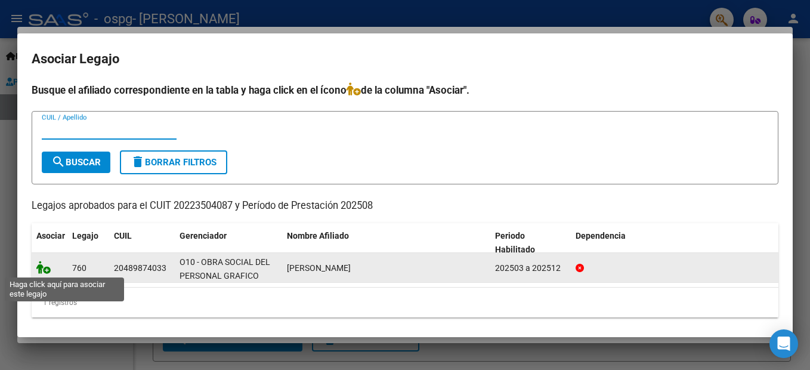 The image size is (810, 370). Describe the element at coordinates (79, 268) in the screenshot. I see `span: 760` at that location.